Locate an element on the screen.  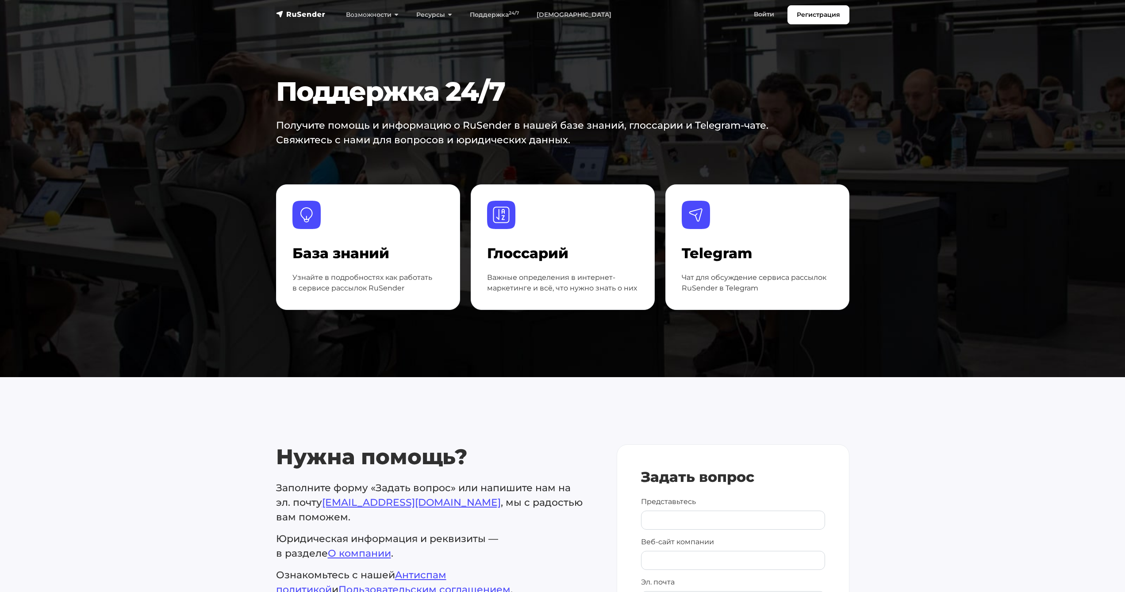
sup: 24/7 is located at coordinates (514, 13).